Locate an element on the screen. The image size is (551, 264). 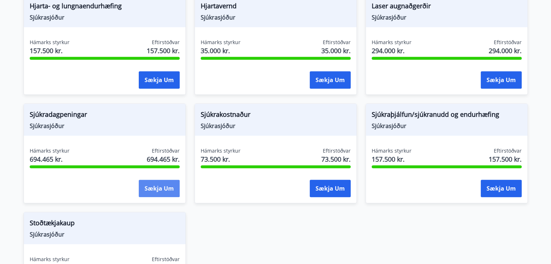
span: Laser augnaðgerðir is located at coordinates (446, 7).